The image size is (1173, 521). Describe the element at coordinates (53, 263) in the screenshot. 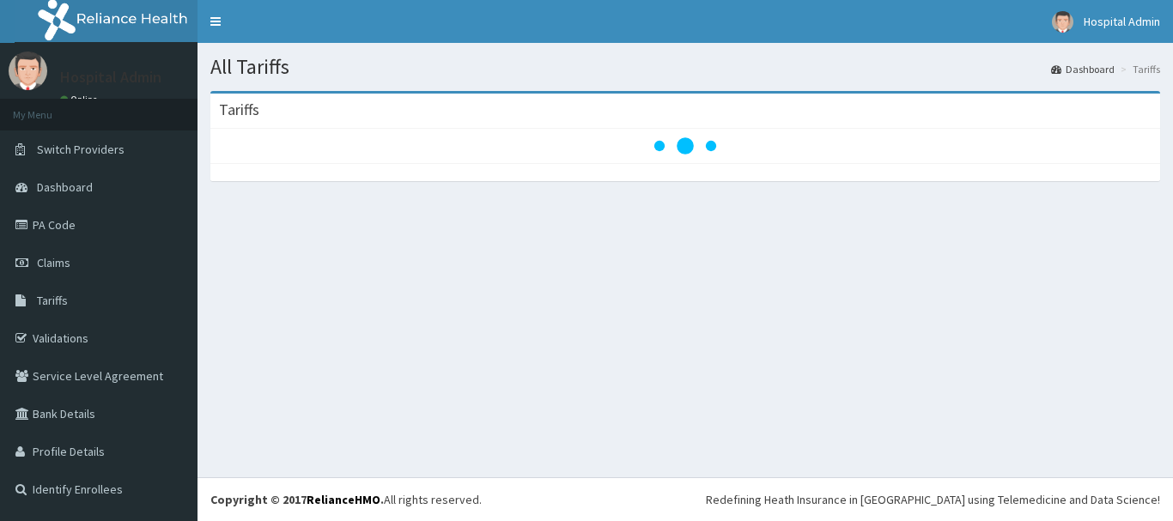

I see `span: Claims` at that location.